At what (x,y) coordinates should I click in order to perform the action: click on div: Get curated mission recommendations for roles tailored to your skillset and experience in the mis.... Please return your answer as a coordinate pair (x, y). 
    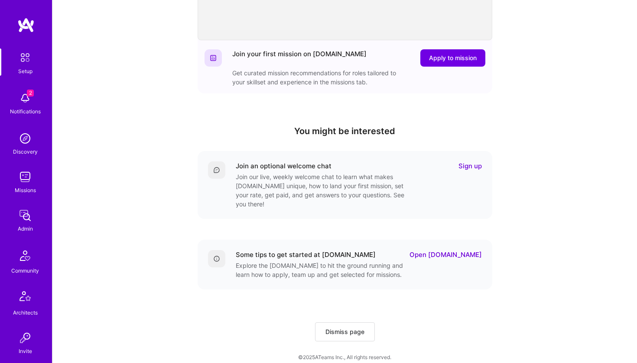
    Looking at the image, I should click on (319, 78).